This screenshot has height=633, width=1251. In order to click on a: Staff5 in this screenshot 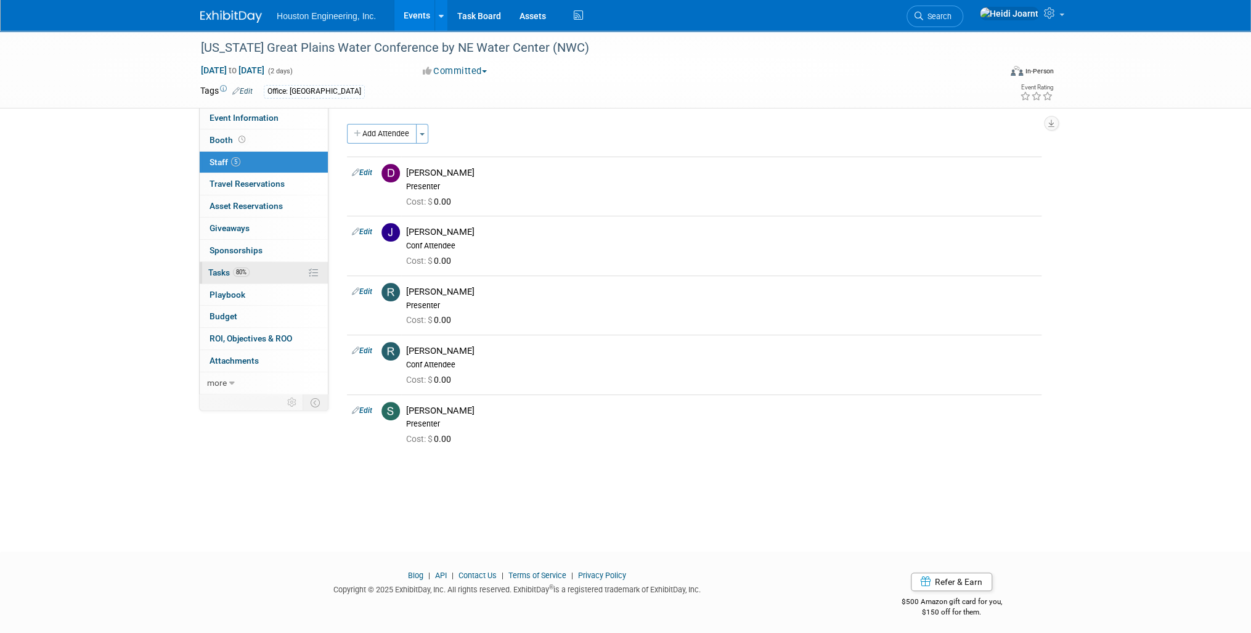, I will do `click(264, 162)`.